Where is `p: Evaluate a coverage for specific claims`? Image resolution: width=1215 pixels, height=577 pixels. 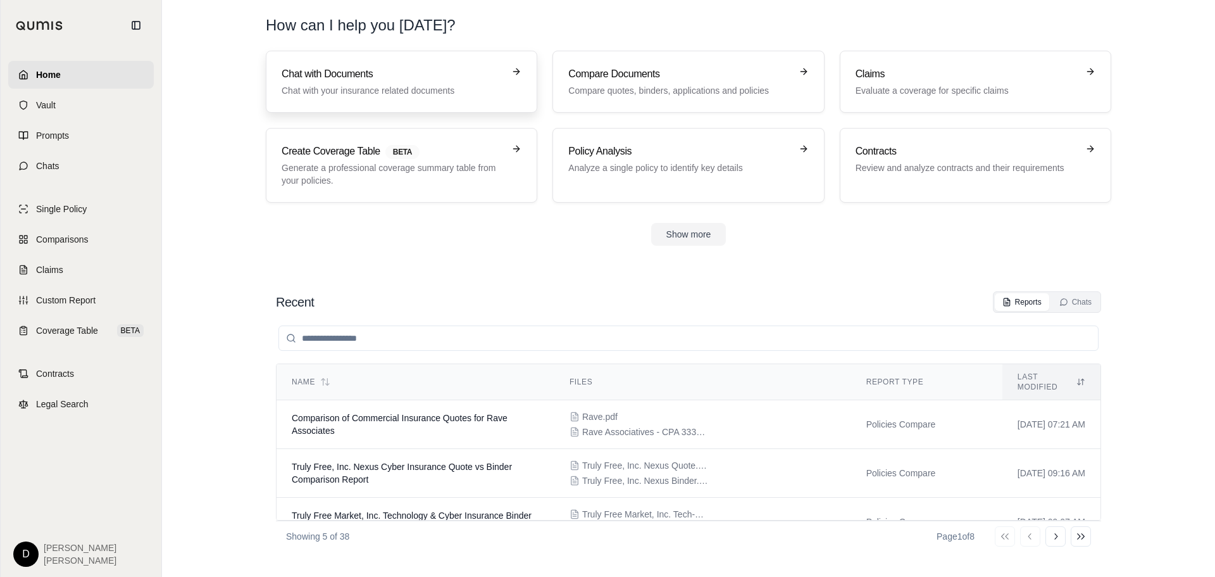 p: Evaluate a coverage for specific claims is located at coordinates (967, 91).